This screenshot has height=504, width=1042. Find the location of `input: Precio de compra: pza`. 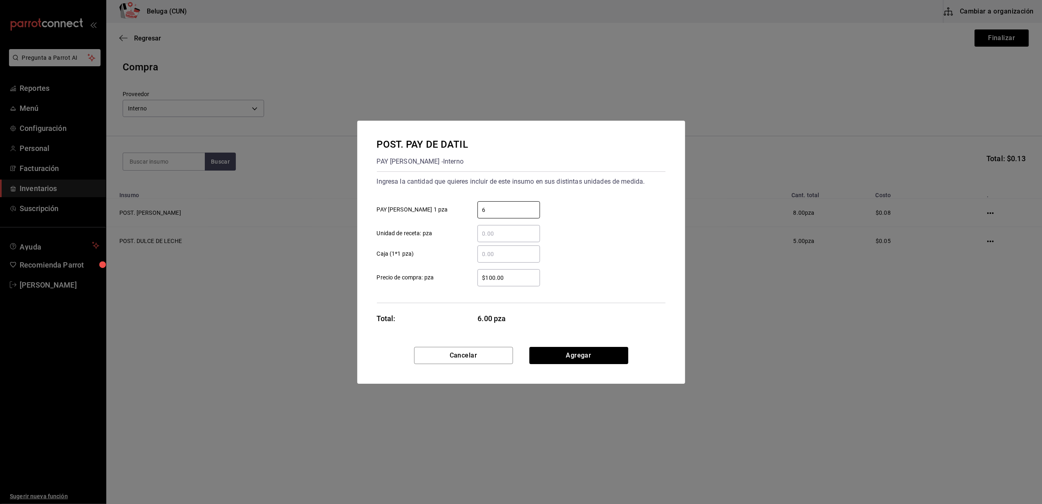

input: Precio de compra: pza is located at coordinates (509, 278).